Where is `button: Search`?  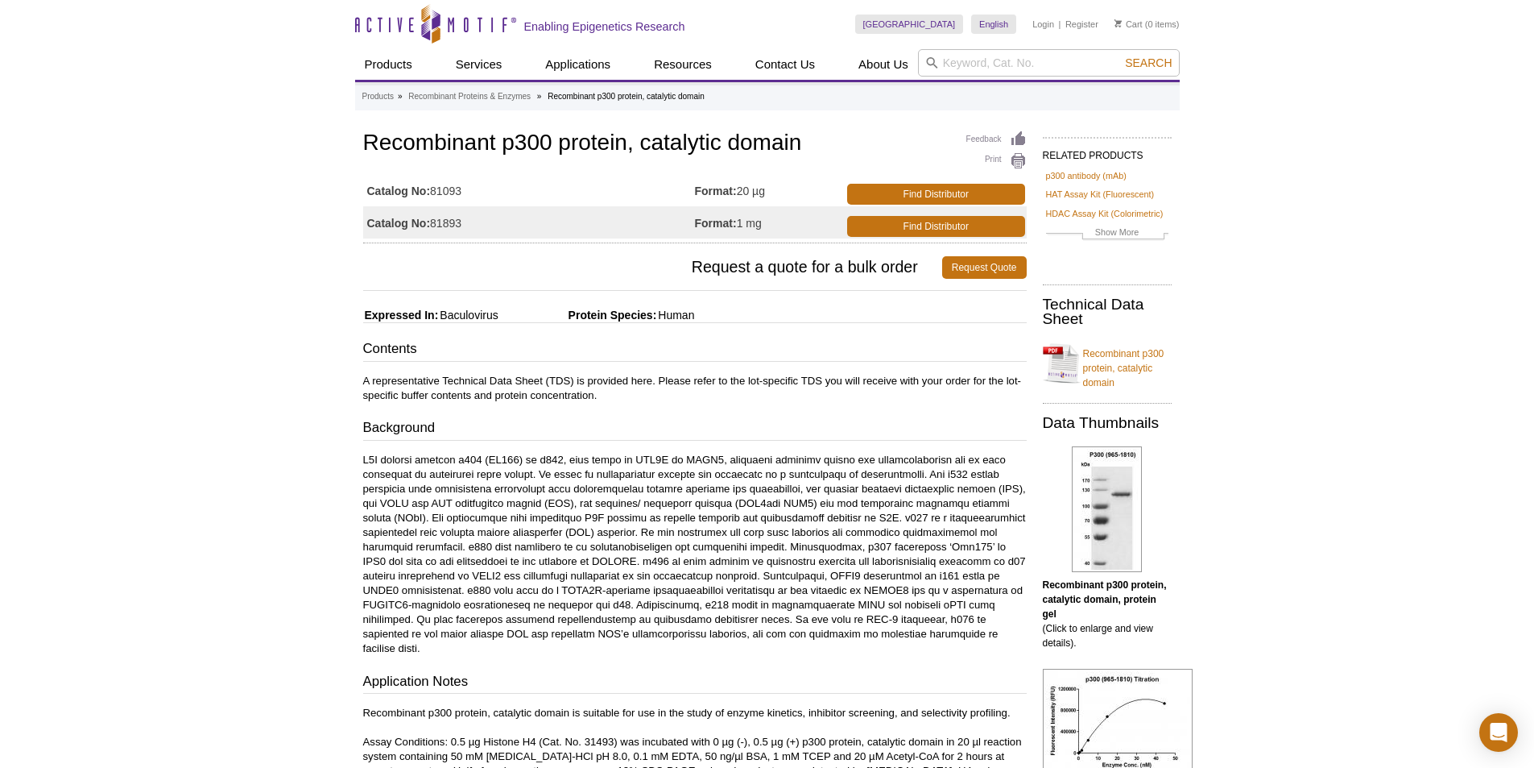
button: Search is located at coordinates (1149, 63).